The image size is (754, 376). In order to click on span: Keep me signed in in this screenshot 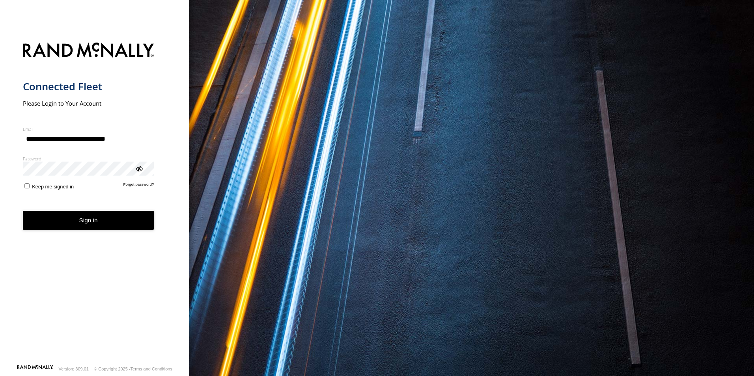, I will do `click(53, 186)`.